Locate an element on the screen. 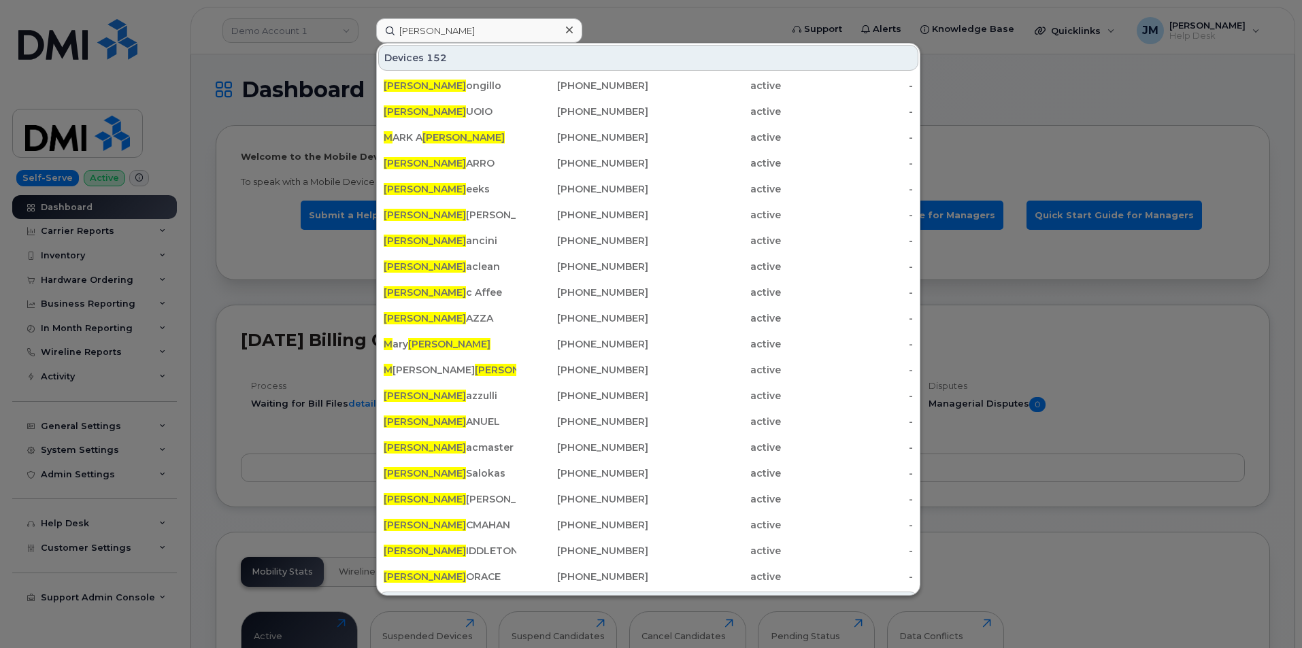  div: ary is located at coordinates (450, 344).